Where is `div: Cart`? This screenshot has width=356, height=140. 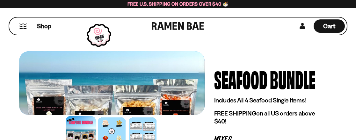
div: Cart is located at coordinates (329, 26).